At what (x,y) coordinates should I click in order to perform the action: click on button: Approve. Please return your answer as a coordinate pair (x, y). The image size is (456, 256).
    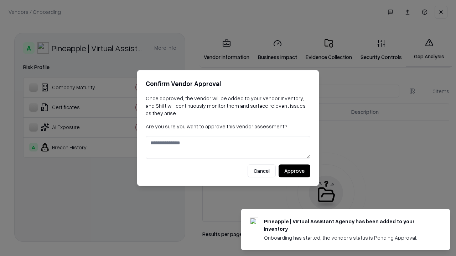
    Looking at the image, I should click on (294, 171).